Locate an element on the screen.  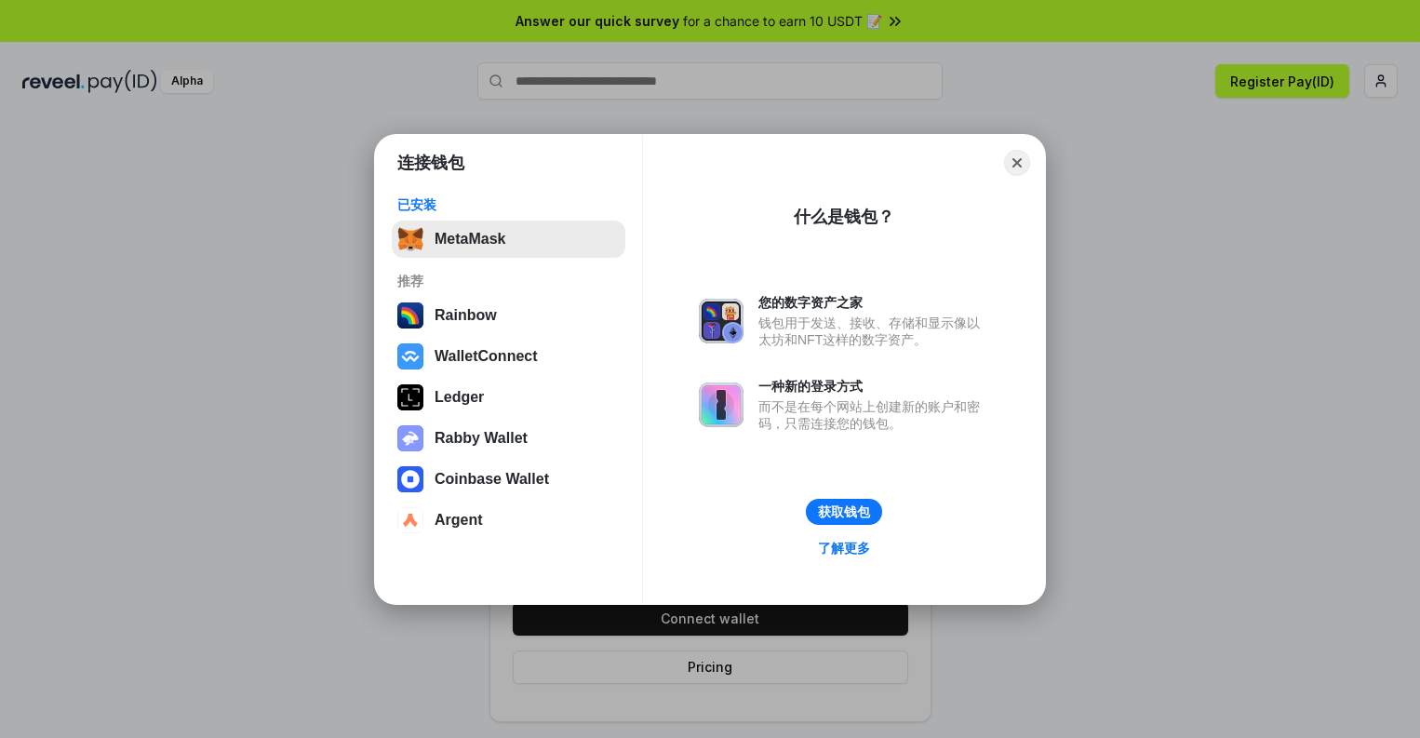
div: 什么是钱包？ is located at coordinates (844, 217).